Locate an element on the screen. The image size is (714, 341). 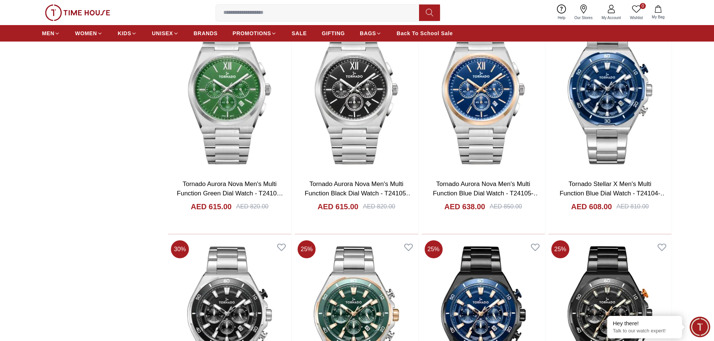
span: KIDS is located at coordinates (124, 33).